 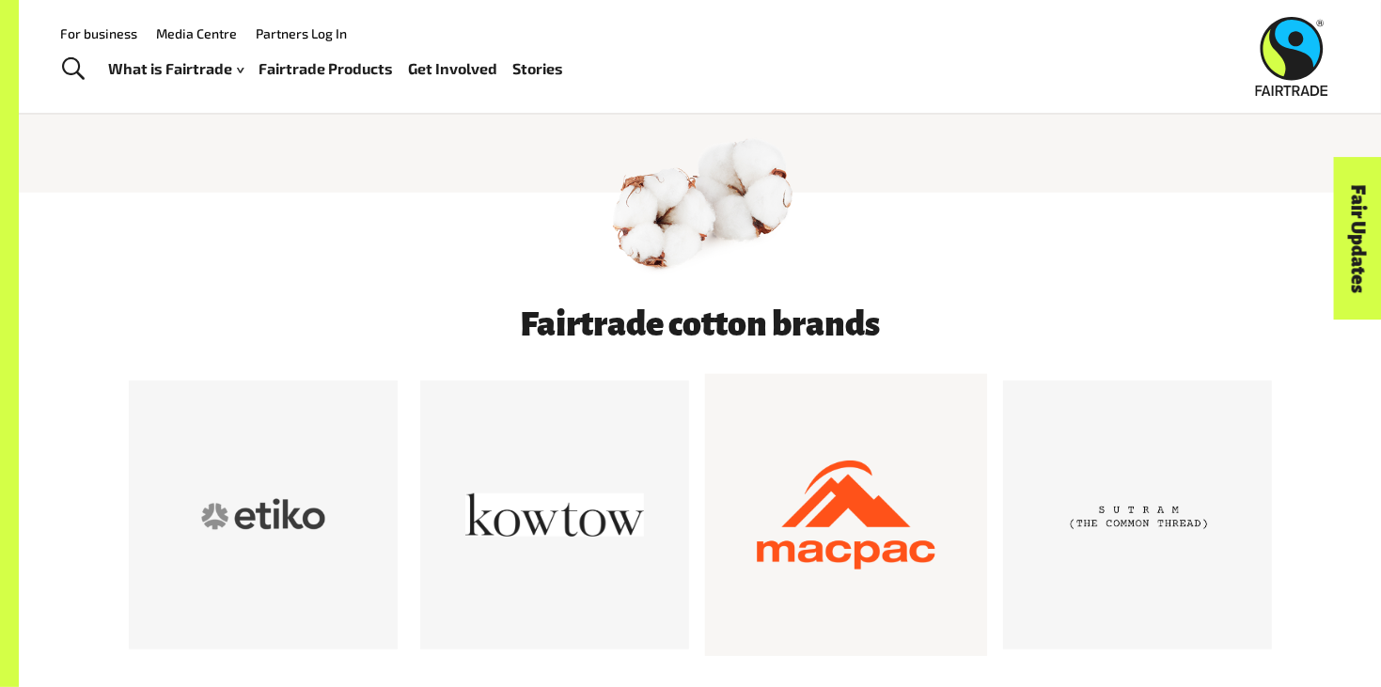 What do you see at coordinates (1292, 56) in the screenshot?
I see `img: Fairtrade Australia New Zealand logo` at bounding box center [1292, 56].